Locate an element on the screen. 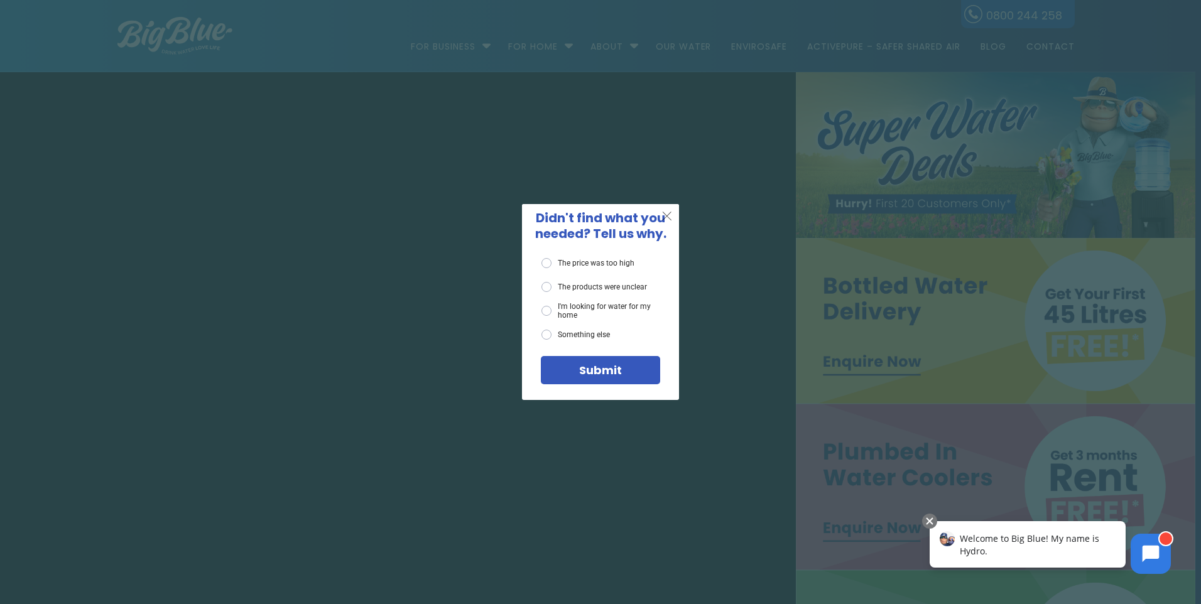 The image size is (1201, 604). span: Welcome to Big Blue! My name is Hydro. is located at coordinates (113, 33).